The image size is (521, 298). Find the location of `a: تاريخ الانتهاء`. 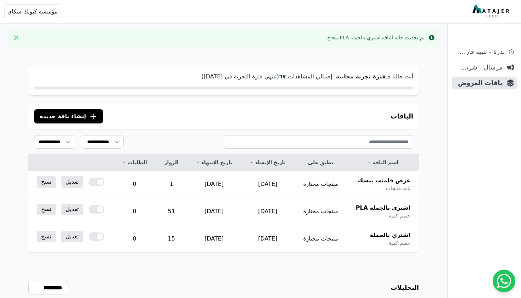

a: تاريخ الانتهاء is located at coordinates (214, 162).